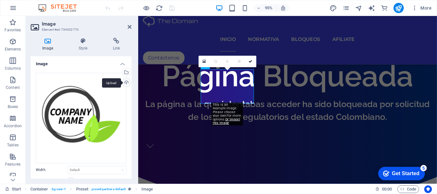 The image size is (437, 194). What do you see at coordinates (52, 181) in the screenshot?
I see `label: Fit image` at bounding box center [52, 181].